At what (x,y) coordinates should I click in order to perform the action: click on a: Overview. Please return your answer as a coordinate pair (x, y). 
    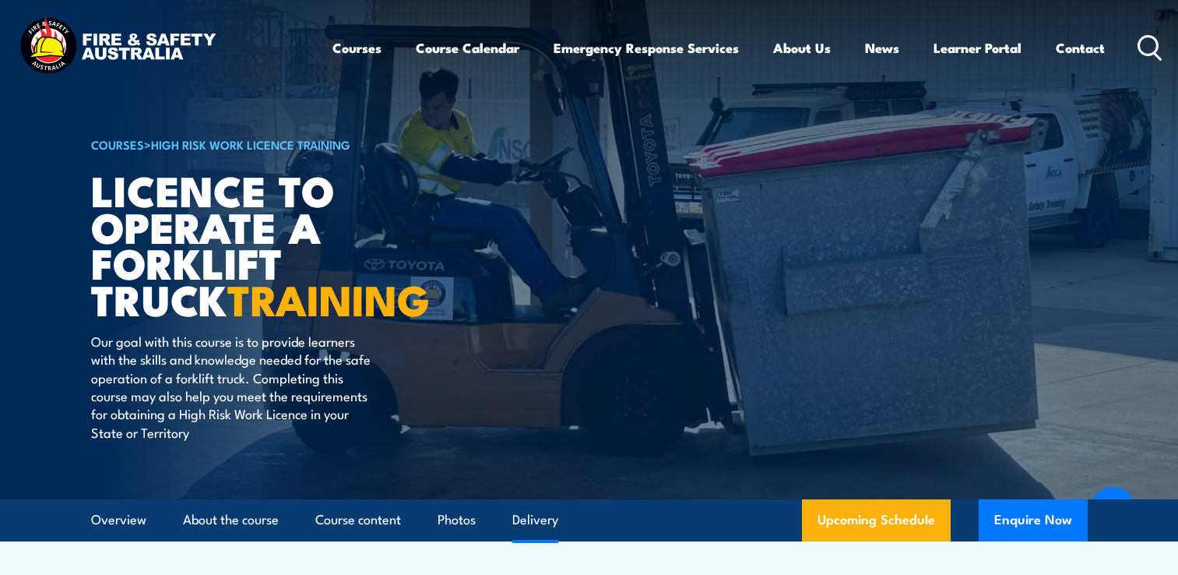
    Looking at the image, I should click on (118, 519).